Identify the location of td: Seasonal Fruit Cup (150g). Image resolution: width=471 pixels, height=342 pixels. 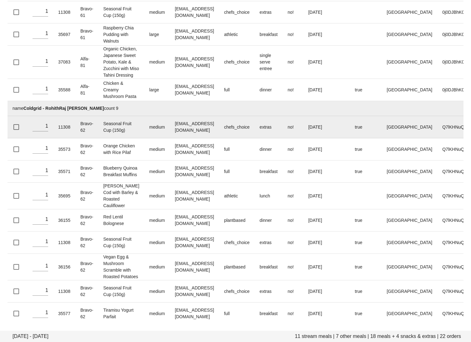
(121, 242).